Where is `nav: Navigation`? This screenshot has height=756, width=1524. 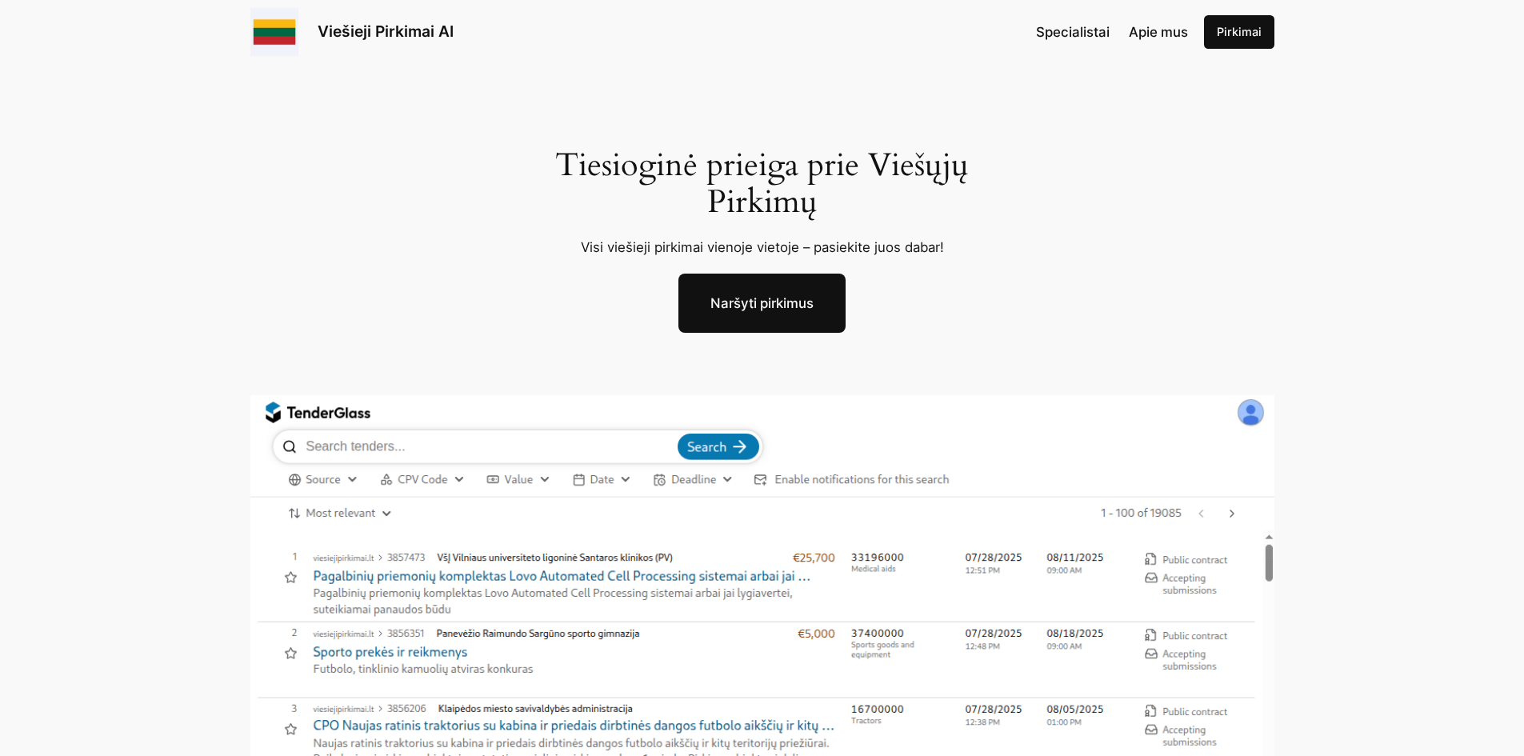 nav: Navigation is located at coordinates (1112, 32).